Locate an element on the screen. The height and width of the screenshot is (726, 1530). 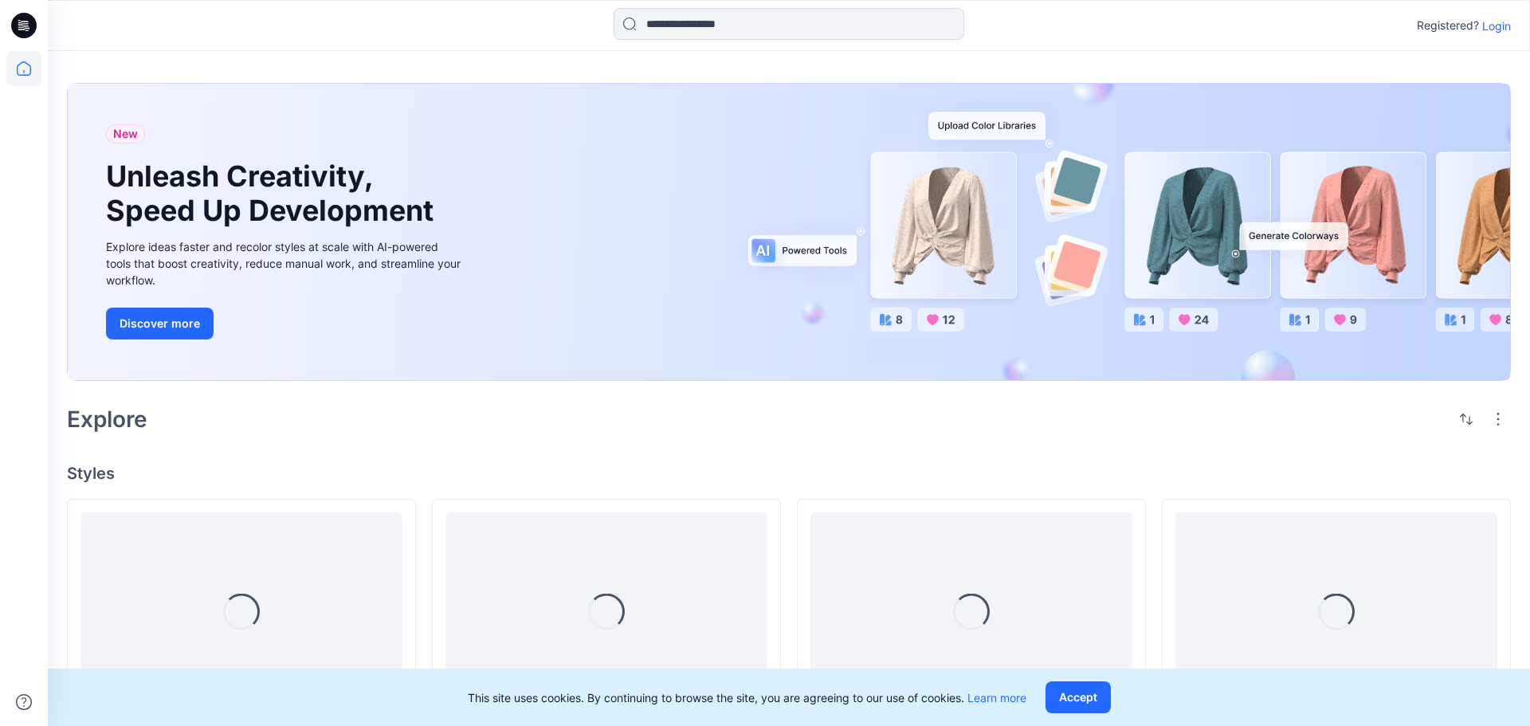
a: Learn more is located at coordinates (997, 697).